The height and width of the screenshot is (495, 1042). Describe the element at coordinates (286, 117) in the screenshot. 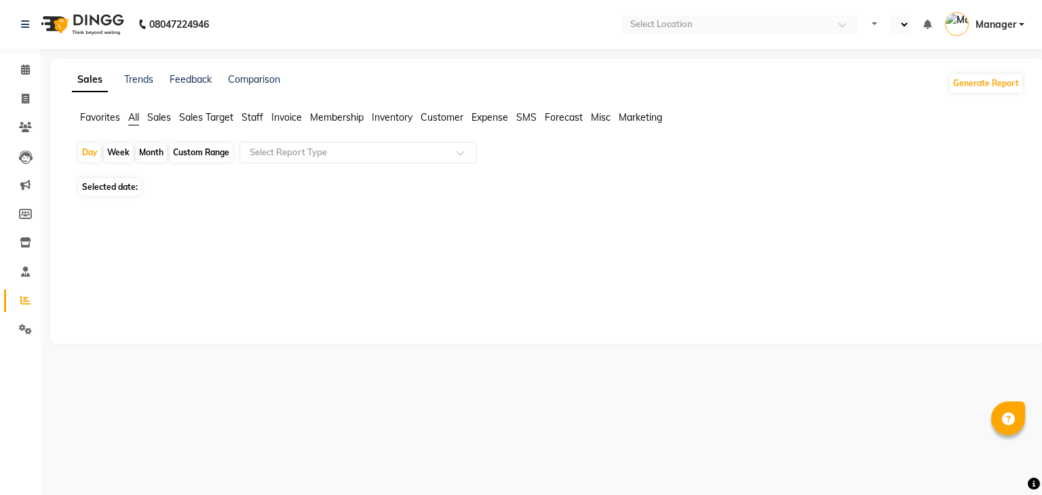

I see `span: Invoice` at that location.